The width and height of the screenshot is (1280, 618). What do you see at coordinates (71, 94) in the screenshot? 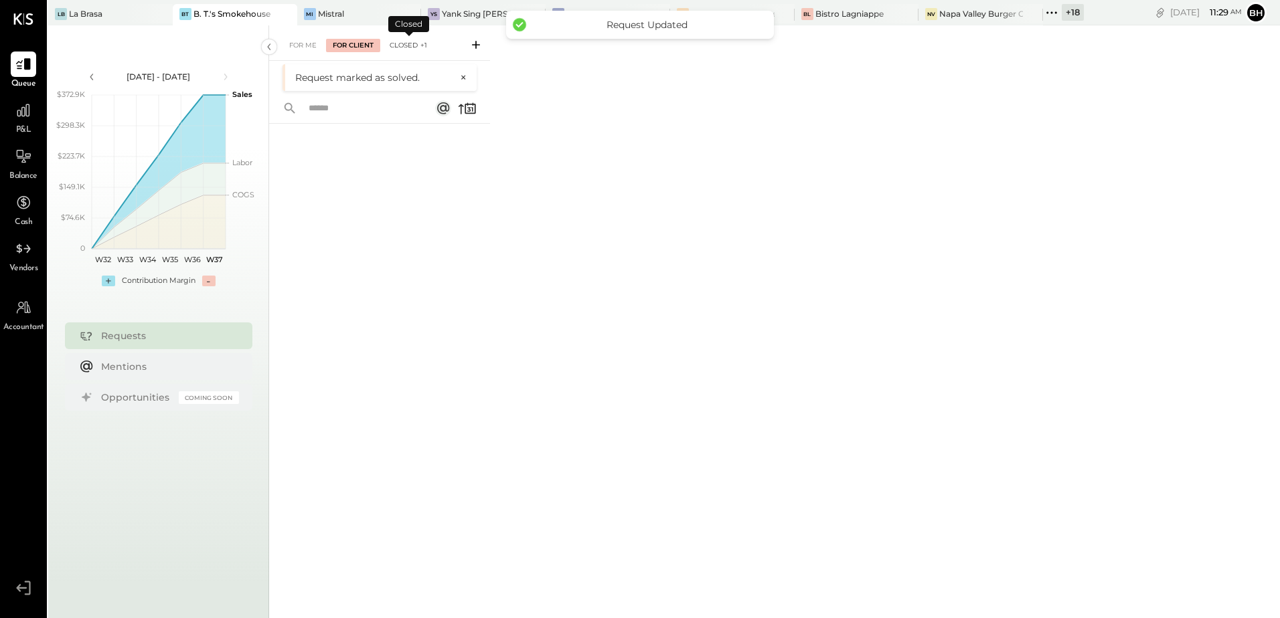
I see `text: $372.9K` at bounding box center [71, 94].